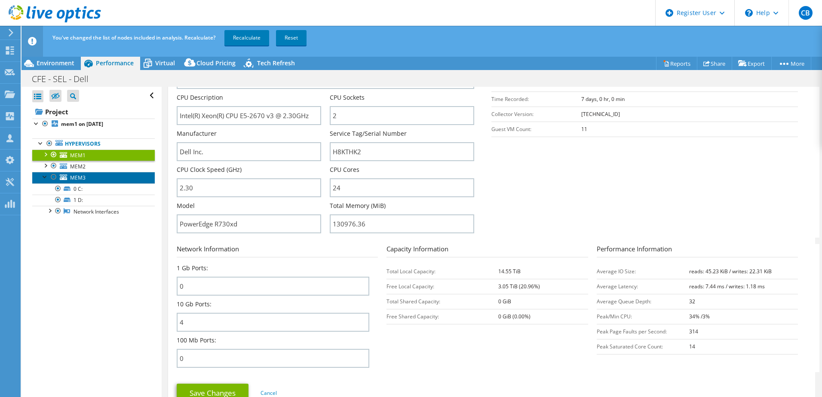  I want to click on span: Virtual, so click(165, 63).